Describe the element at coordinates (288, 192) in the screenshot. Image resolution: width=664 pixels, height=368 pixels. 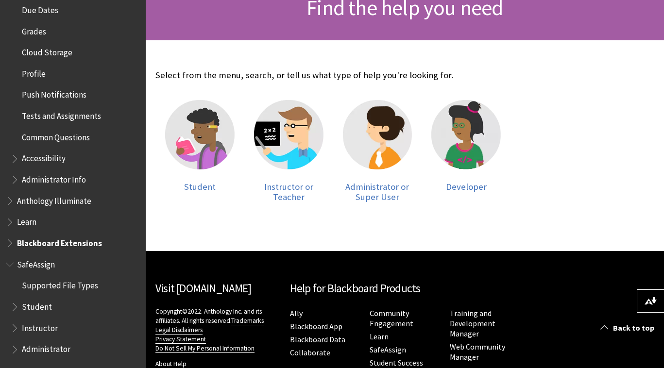
I see `span: Instructor or Teacher` at that location.